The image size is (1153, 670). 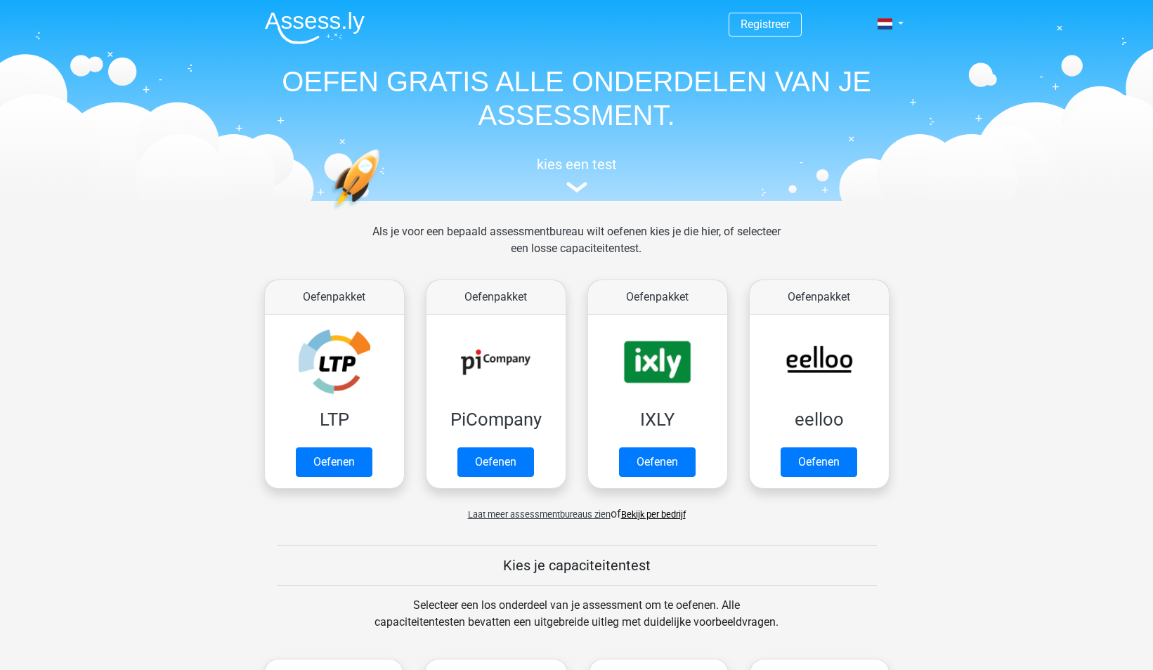 What do you see at coordinates (577, 187) in the screenshot?
I see `img: assessment` at bounding box center [577, 187].